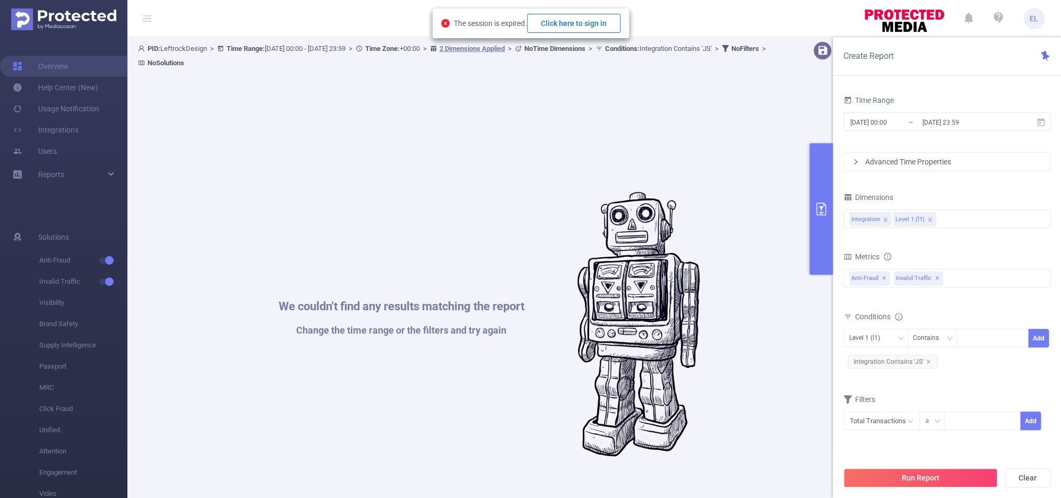  Describe the element at coordinates (246, 48) in the screenshot. I see `b: Time Range:` at that location.